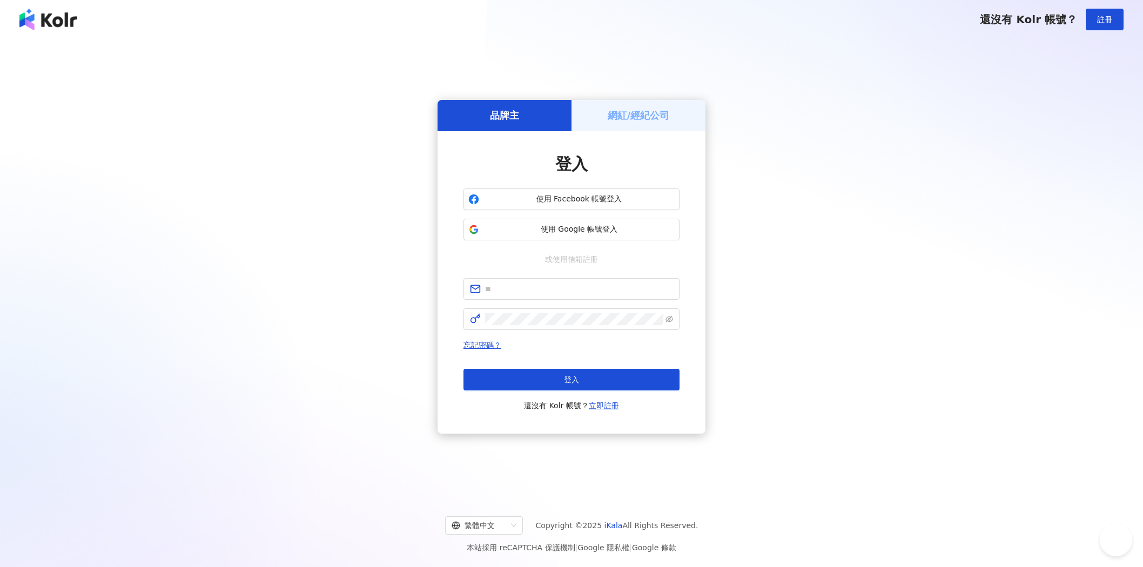 The width and height of the screenshot is (1143, 567). I want to click on a: Google 條款, so click(654, 548).